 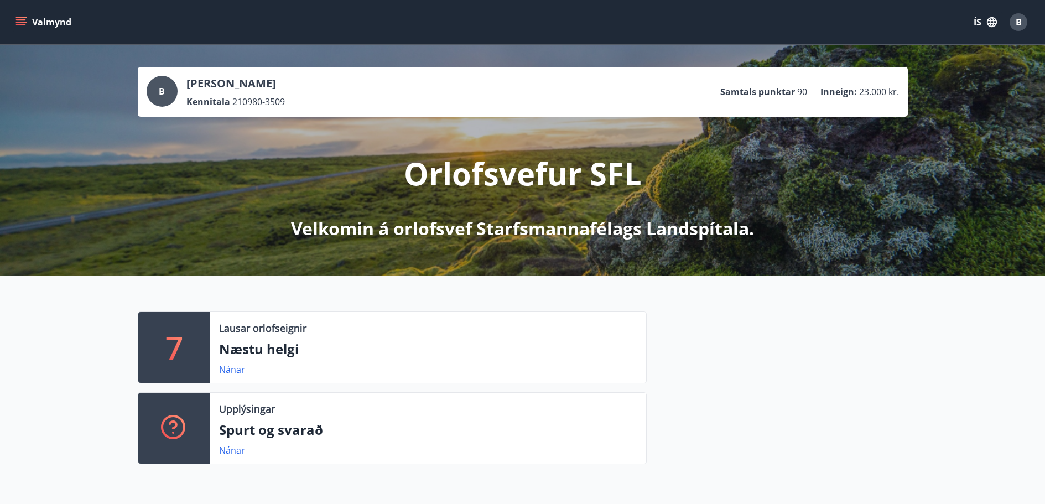 I want to click on span: 210980-3509, so click(x=258, y=102).